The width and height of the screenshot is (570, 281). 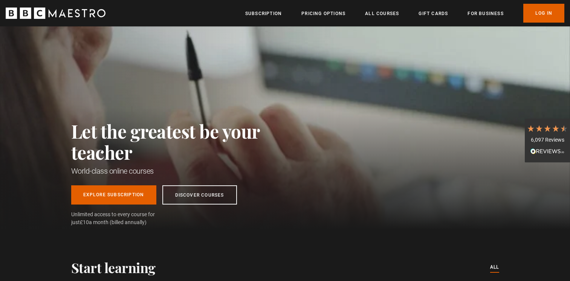 What do you see at coordinates (263, 14) in the screenshot?
I see `a: Subscription` at bounding box center [263, 14].